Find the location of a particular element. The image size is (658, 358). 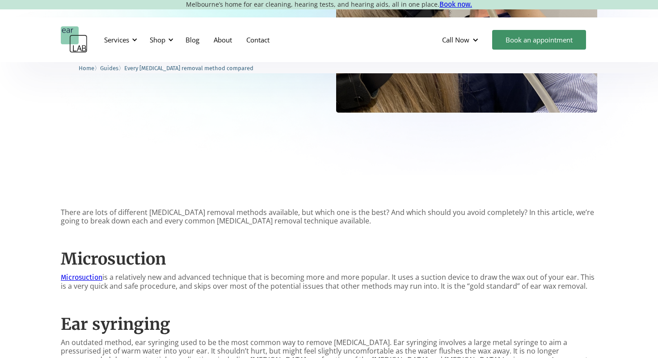

h2: Microsuction is located at coordinates (329, 259).